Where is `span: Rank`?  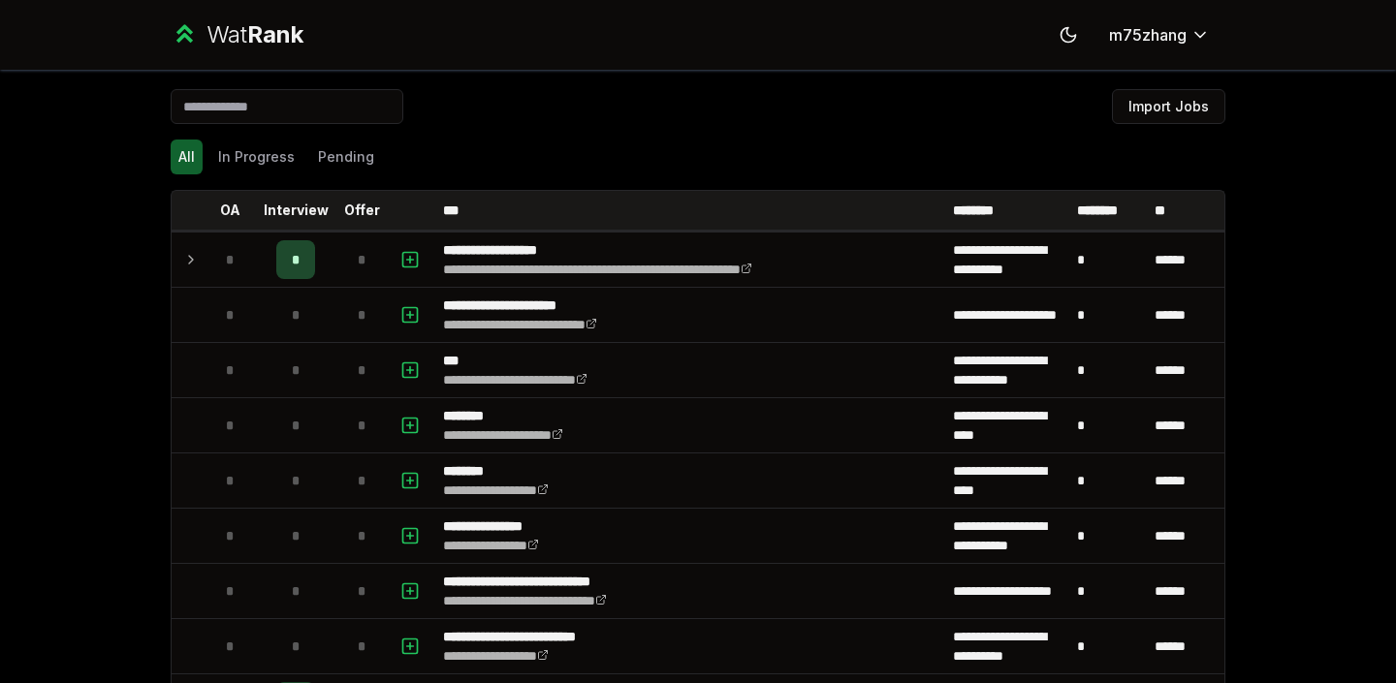 span: Rank is located at coordinates (275, 34).